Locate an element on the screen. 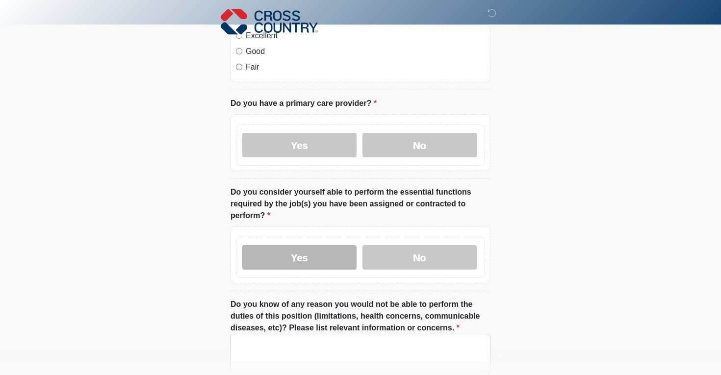 This screenshot has width=721, height=375. label: Fair is located at coordinates (365, 67).